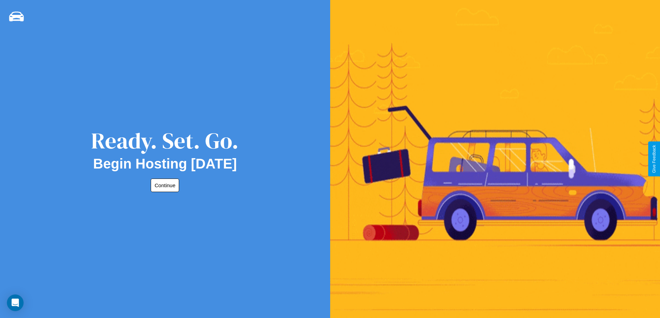  What do you see at coordinates (654, 159) in the screenshot?
I see `div: Give Feedback` at bounding box center [654, 159].